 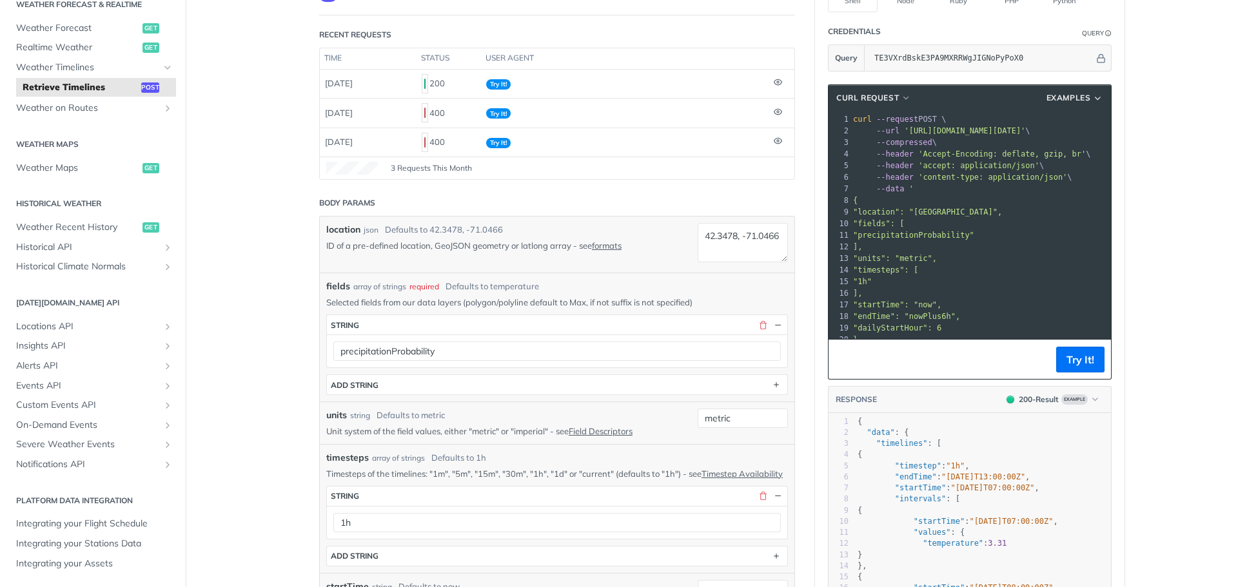 I want to click on span: "timelines", so click(x=901, y=444).